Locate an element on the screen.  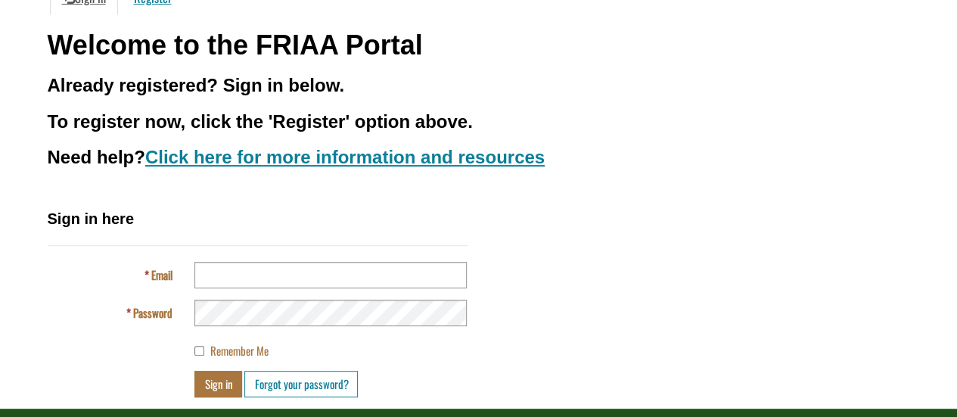
h1: Welcome to the FRIAA Portal is located at coordinates (479, 45).